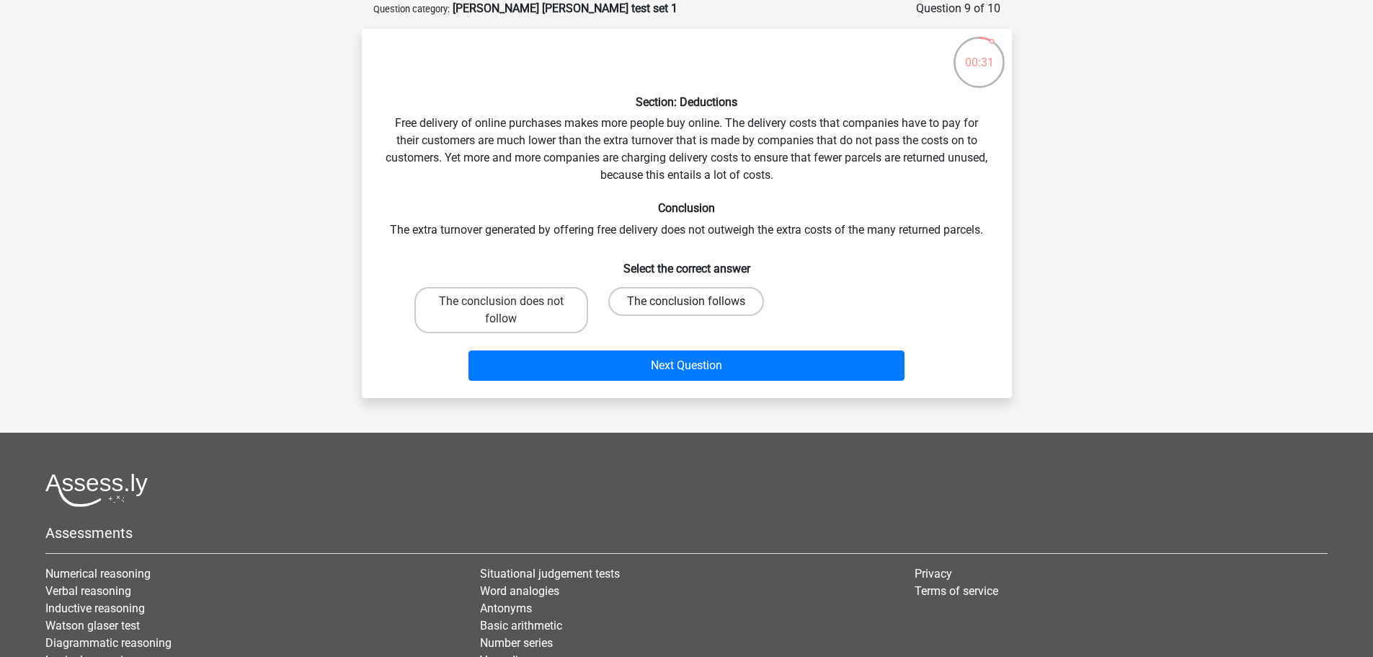 The width and height of the screenshot is (1373, 657). What do you see at coordinates (520, 590) in the screenshot?
I see `a: Word analogies` at bounding box center [520, 590].